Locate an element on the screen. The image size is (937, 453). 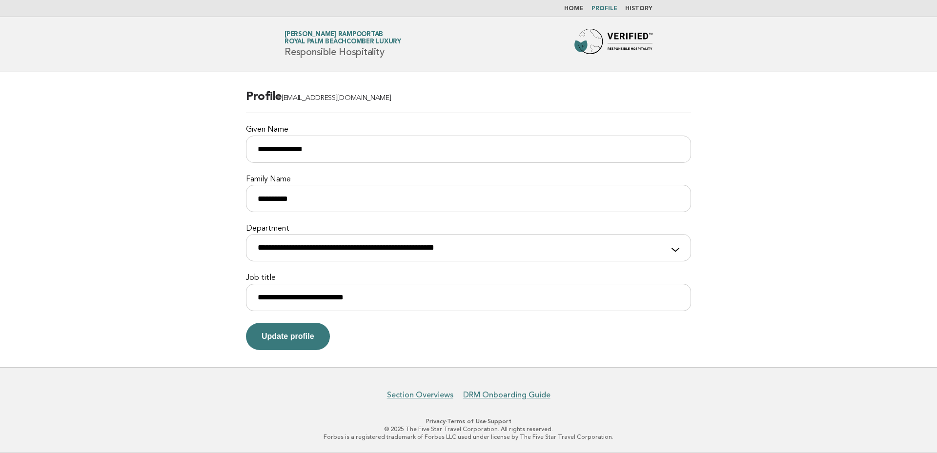
a: Terms of Use is located at coordinates (467, 422).